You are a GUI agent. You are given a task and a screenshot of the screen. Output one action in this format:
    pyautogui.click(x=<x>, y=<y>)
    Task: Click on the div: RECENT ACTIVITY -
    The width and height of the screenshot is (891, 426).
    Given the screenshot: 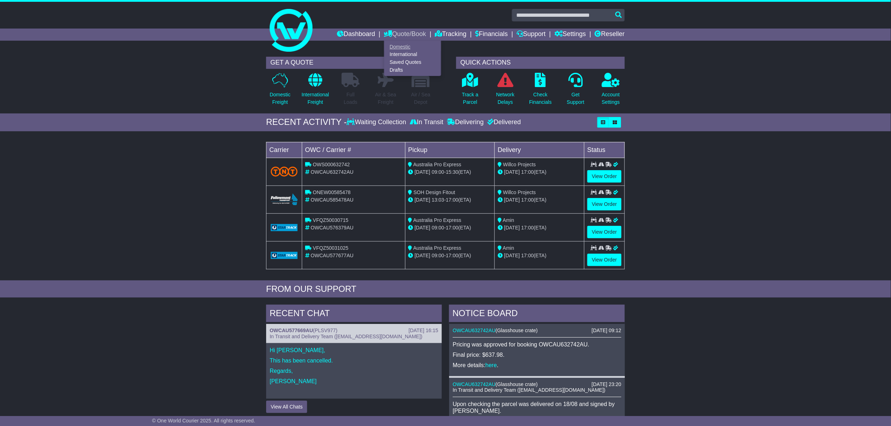 What is the action you would take?
    pyautogui.click(x=306, y=122)
    